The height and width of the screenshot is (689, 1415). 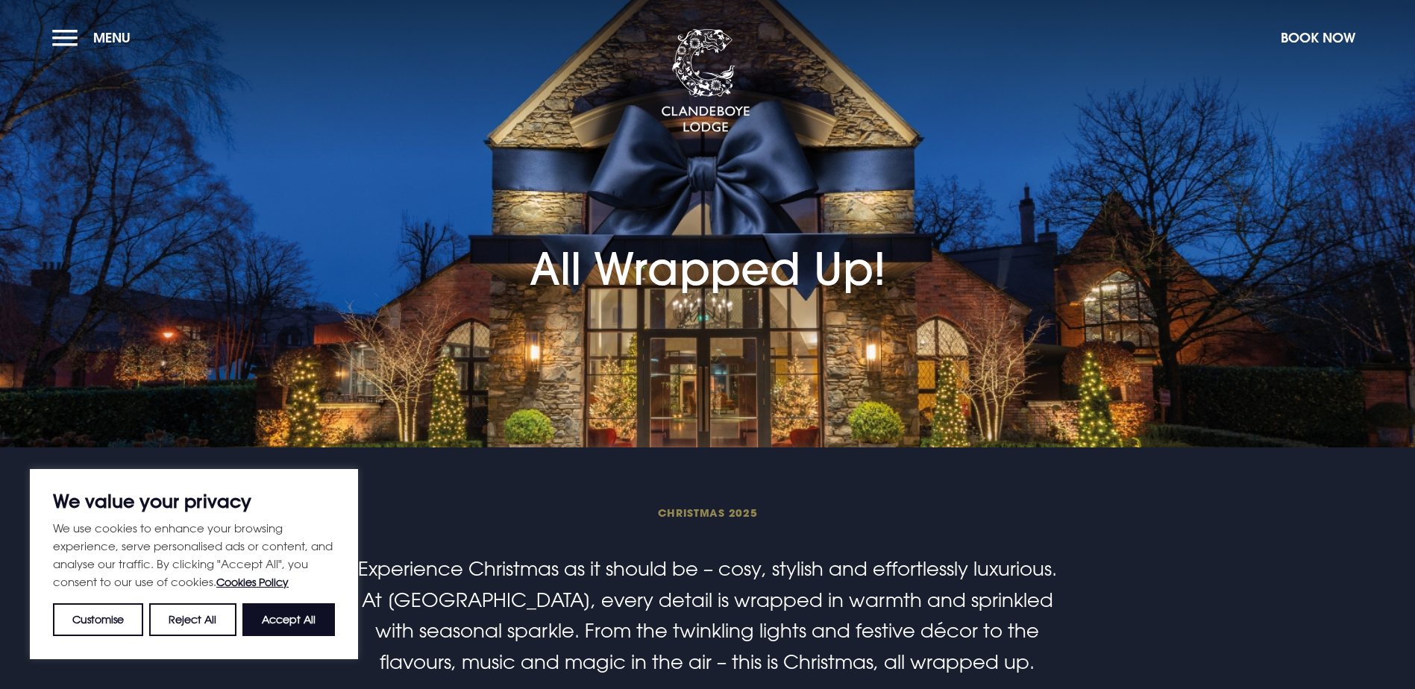 What do you see at coordinates (194, 501) in the screenshot?
I see `p: We value your privacy` at bounding box center [194, 501].